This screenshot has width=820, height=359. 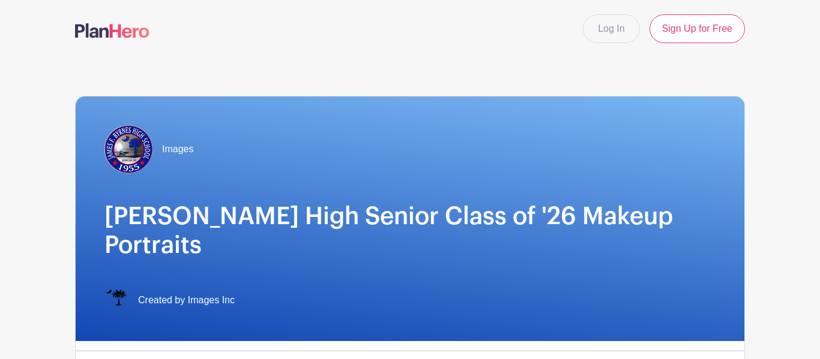 I want to click on a: Sign Up for Free, so click(x=697, y=29).